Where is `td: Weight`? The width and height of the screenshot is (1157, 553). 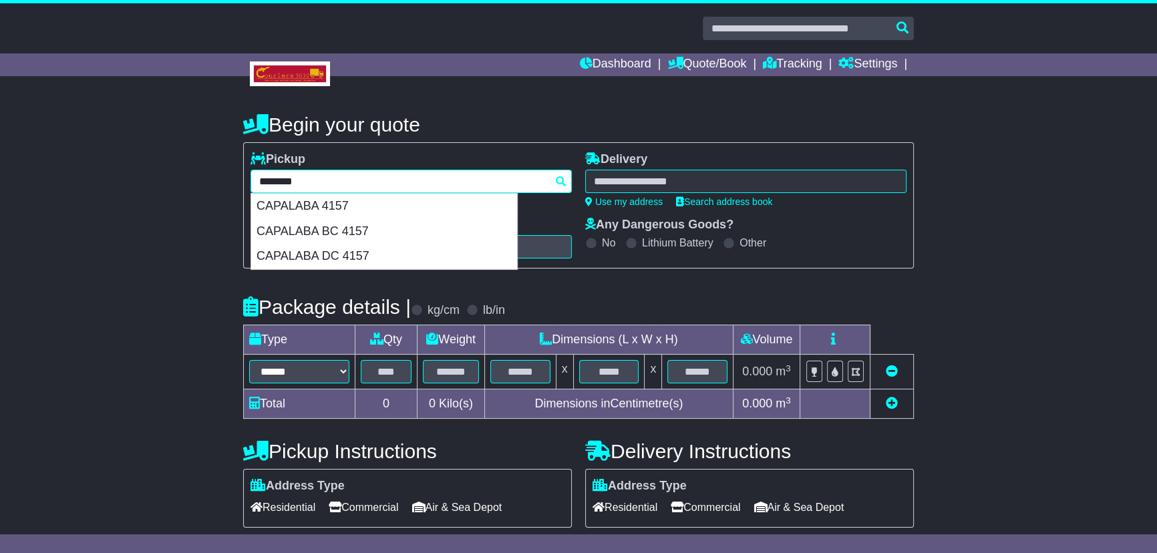
td: Weight is located at coordinates (451, 340).